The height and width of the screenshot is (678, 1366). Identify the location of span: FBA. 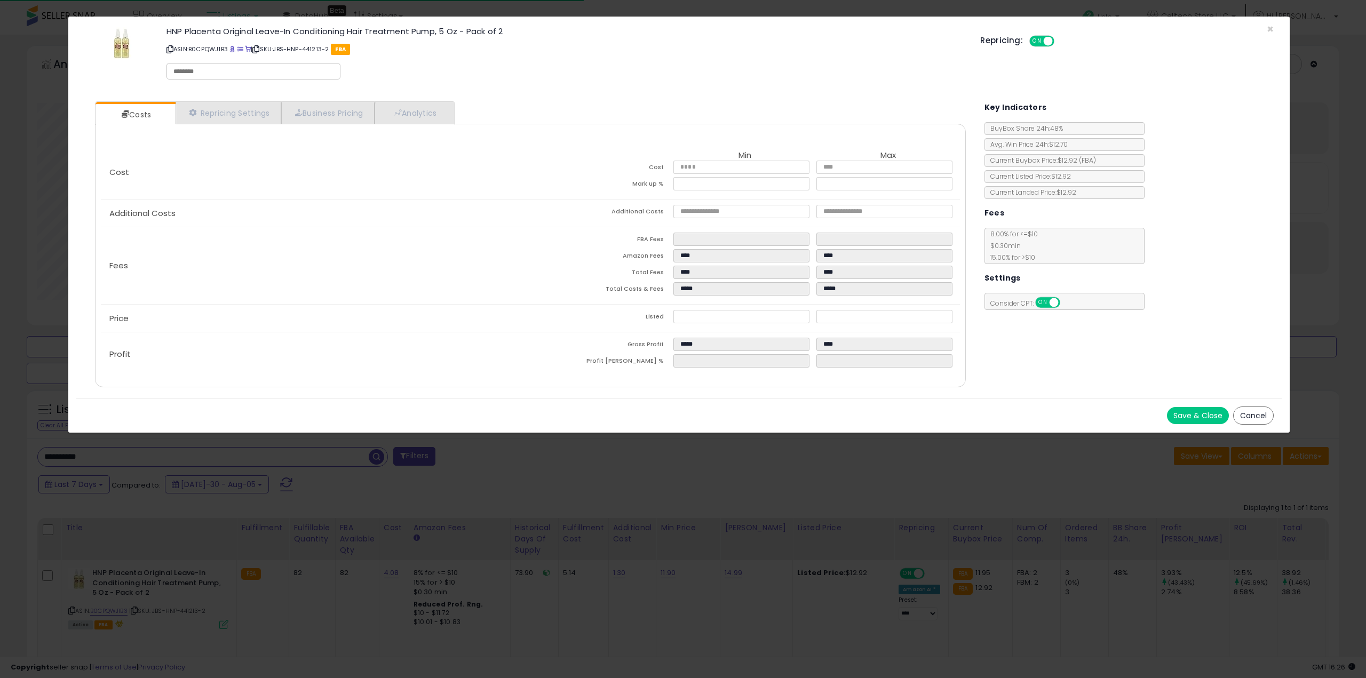
(341, 49).